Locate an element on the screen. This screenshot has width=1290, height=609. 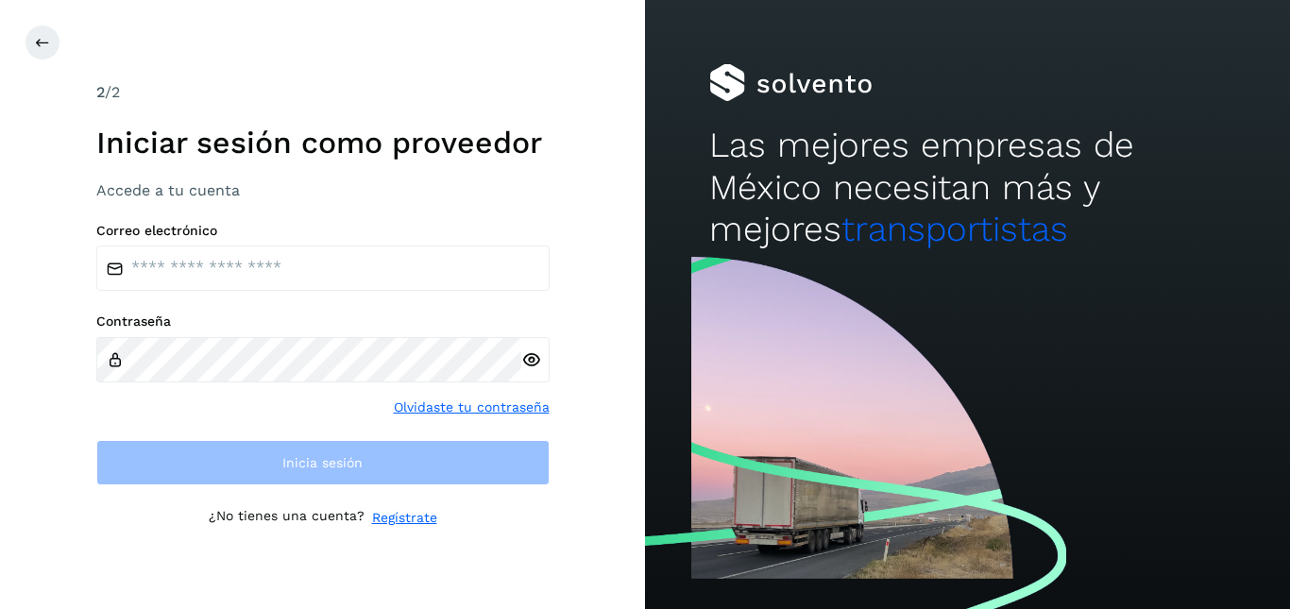
a: Olvidaste tu contraseña is located at coordinates (471, 407).